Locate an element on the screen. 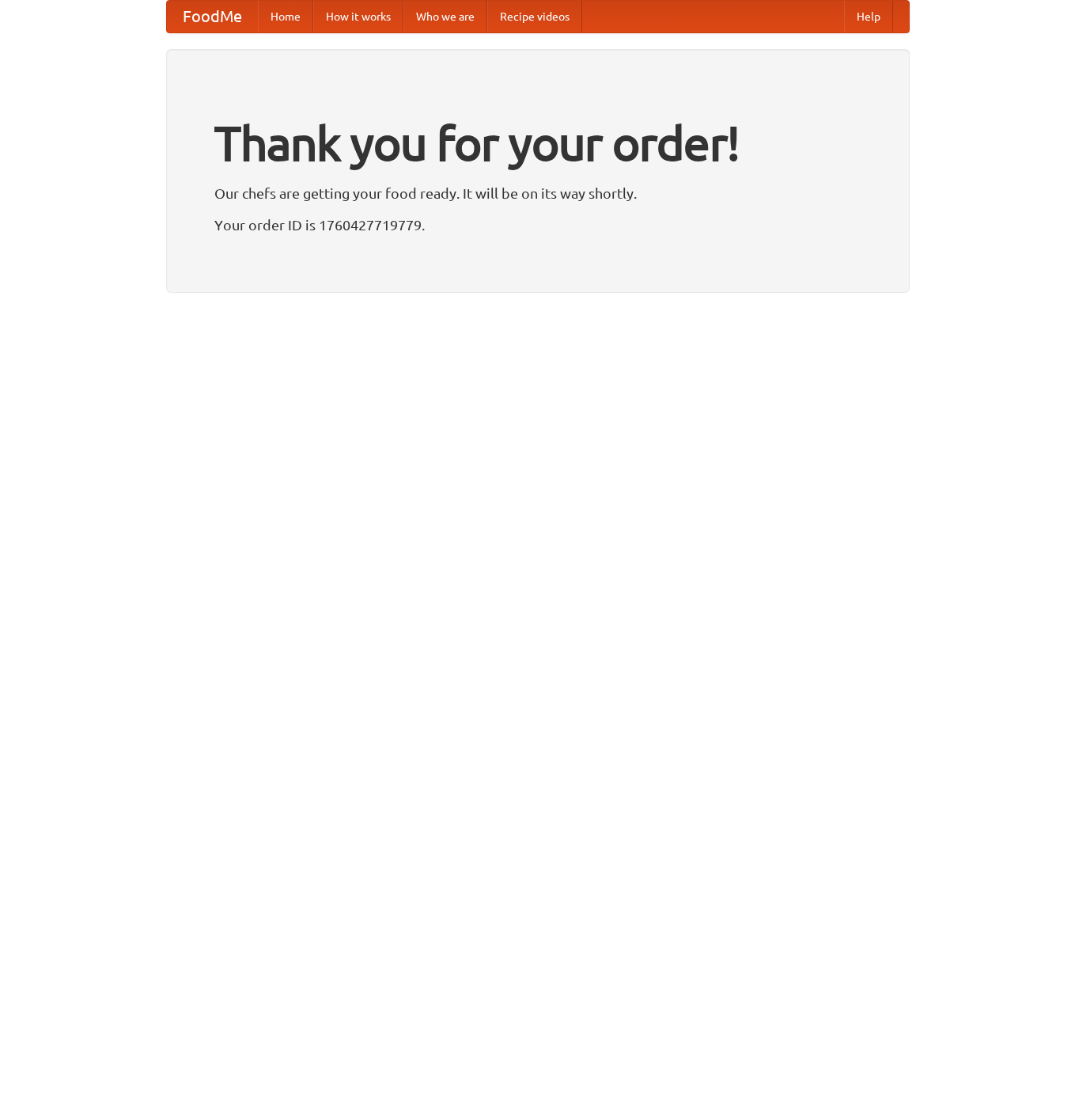  a: FoodMe is located at coordinates (212, 17).